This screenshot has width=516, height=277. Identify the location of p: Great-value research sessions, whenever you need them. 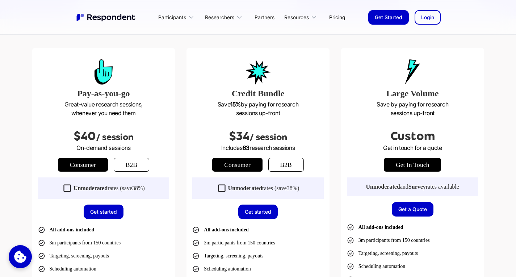
(104, 109).